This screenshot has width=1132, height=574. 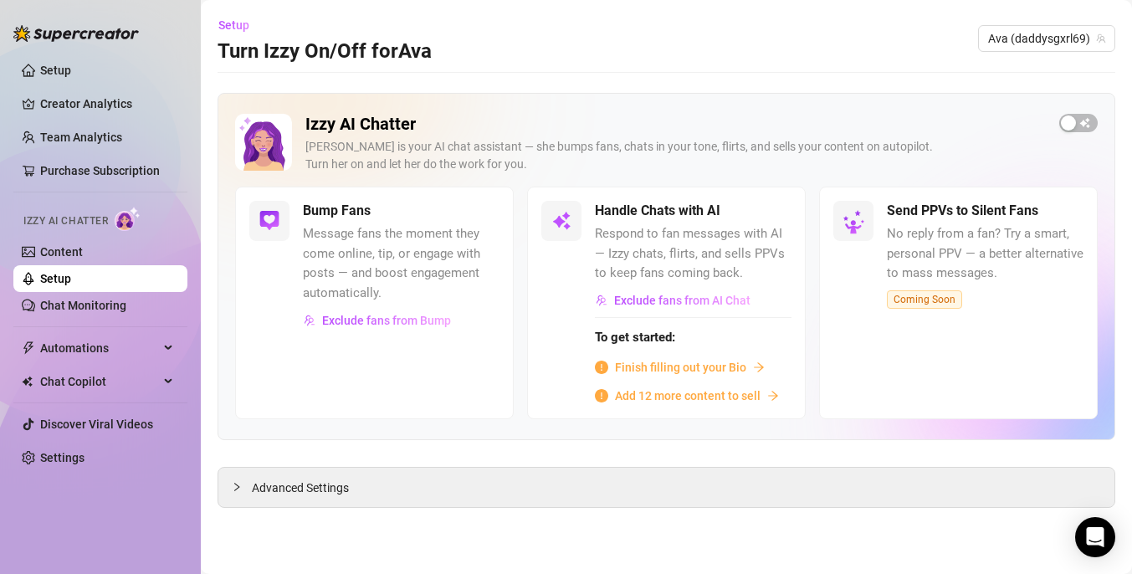 I want to click on span: thunderbolt, so click(x=28, y=348).